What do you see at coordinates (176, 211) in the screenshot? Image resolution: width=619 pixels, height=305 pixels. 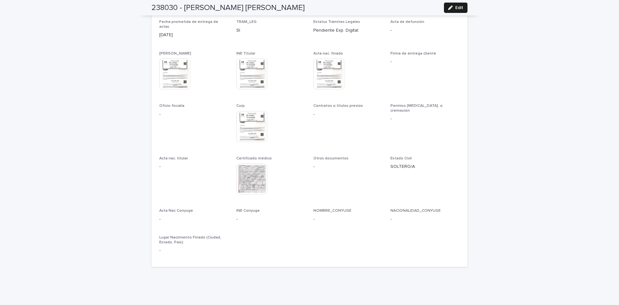 I see `span: Acta Nac Conyuge` at bounding box center [176, 211].